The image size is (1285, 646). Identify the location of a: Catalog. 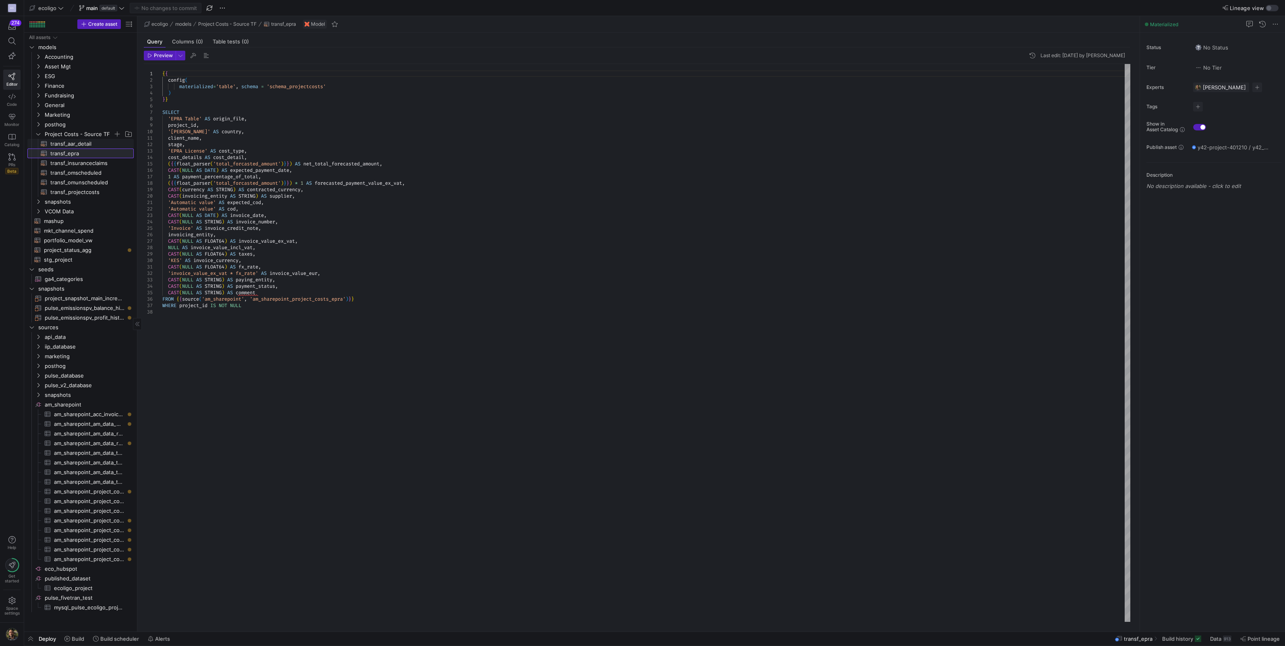
(12, 140).